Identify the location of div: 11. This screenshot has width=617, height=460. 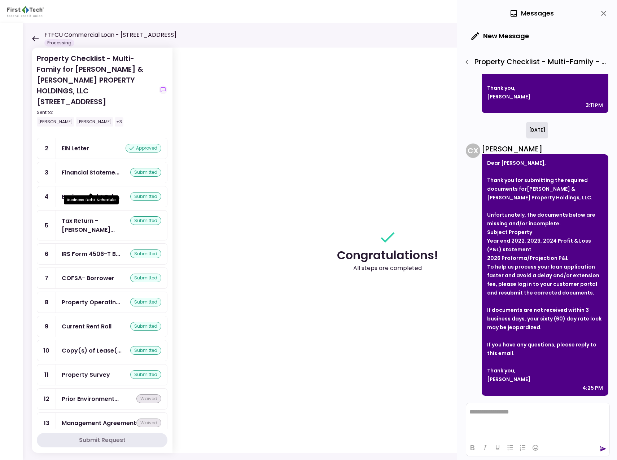
(47, 375).